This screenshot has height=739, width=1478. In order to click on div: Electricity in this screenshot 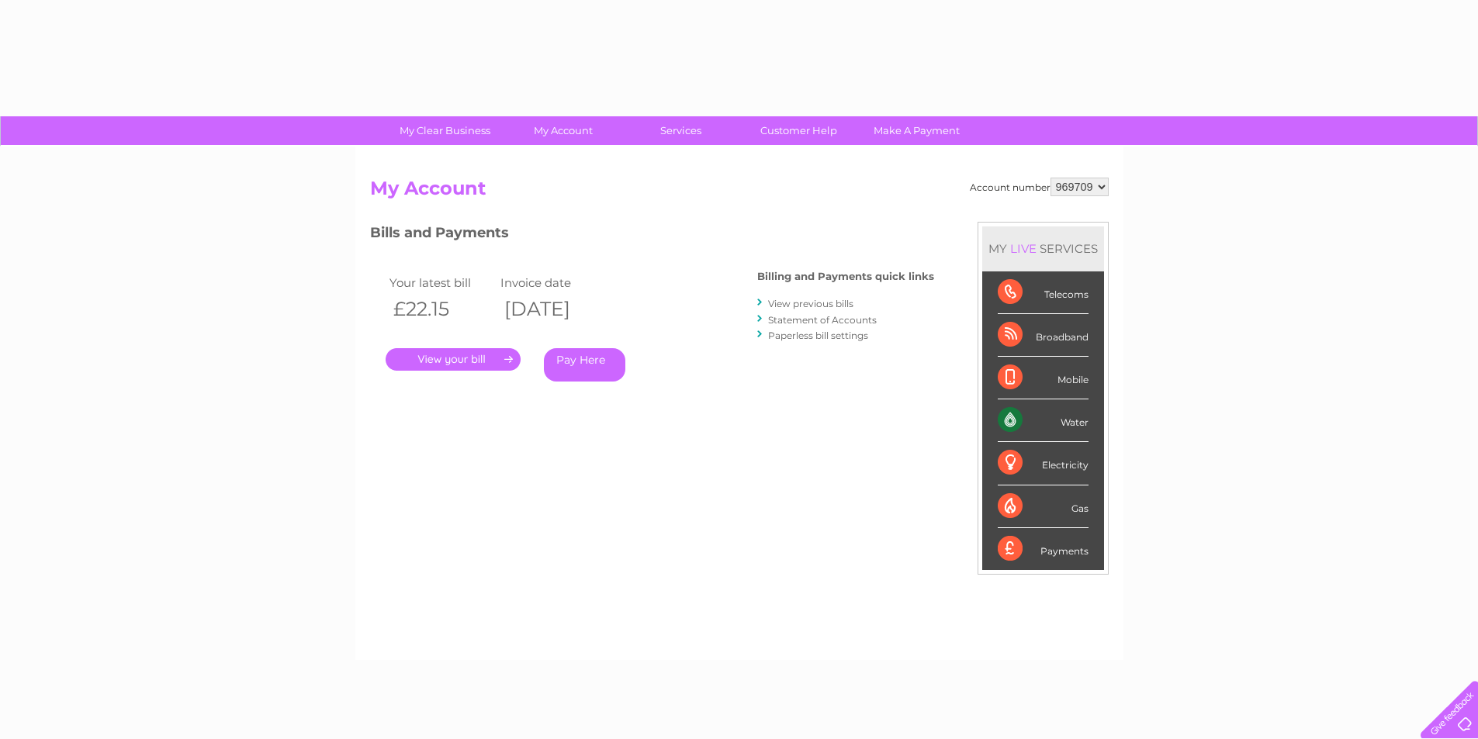, I will do `click(1043, 463)`.